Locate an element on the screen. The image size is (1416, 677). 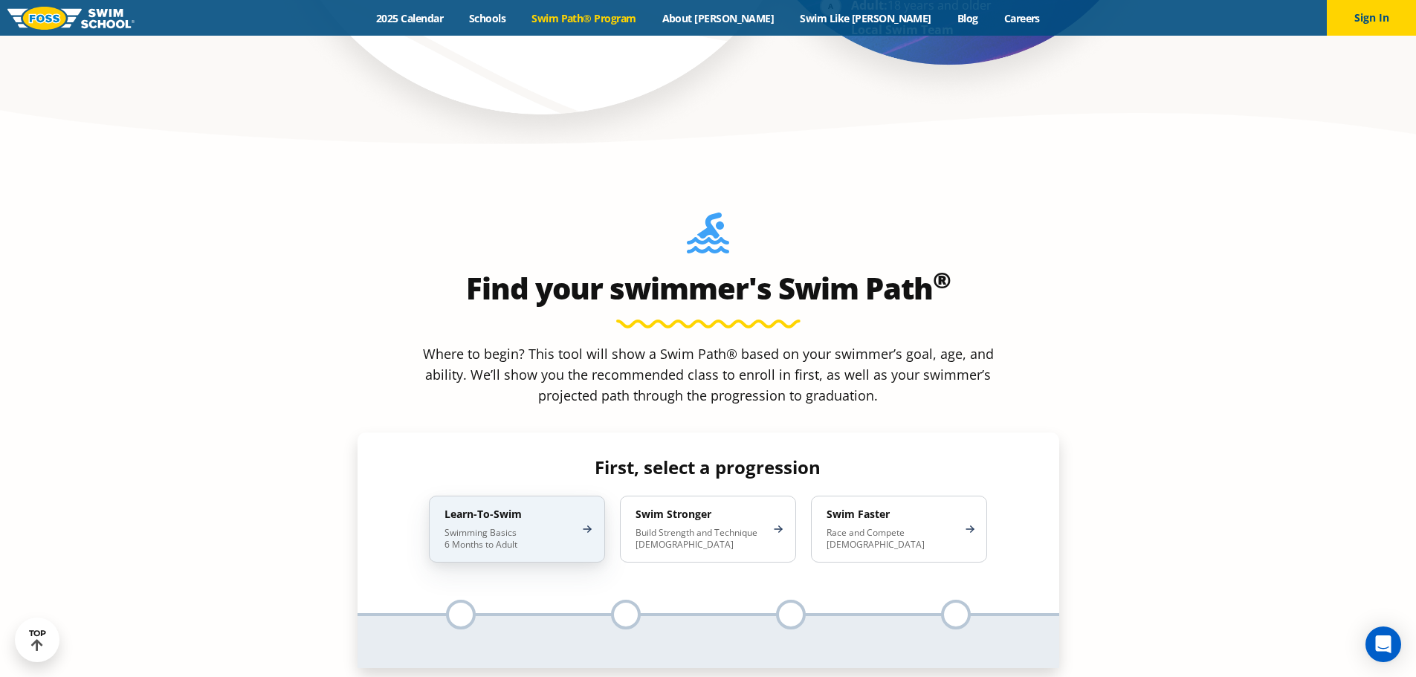
a: Swim Path® Program is located at coordinates (584, 18).